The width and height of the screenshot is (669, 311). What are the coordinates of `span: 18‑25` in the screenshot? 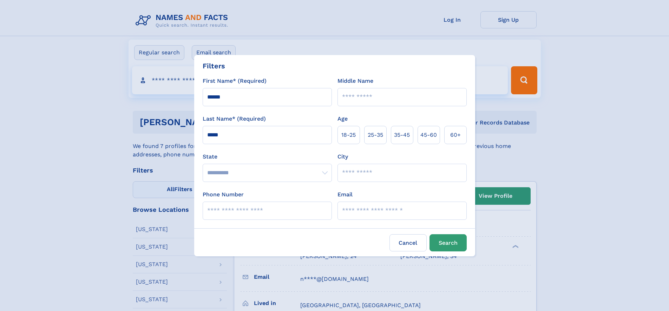 It's located at (348, 135).